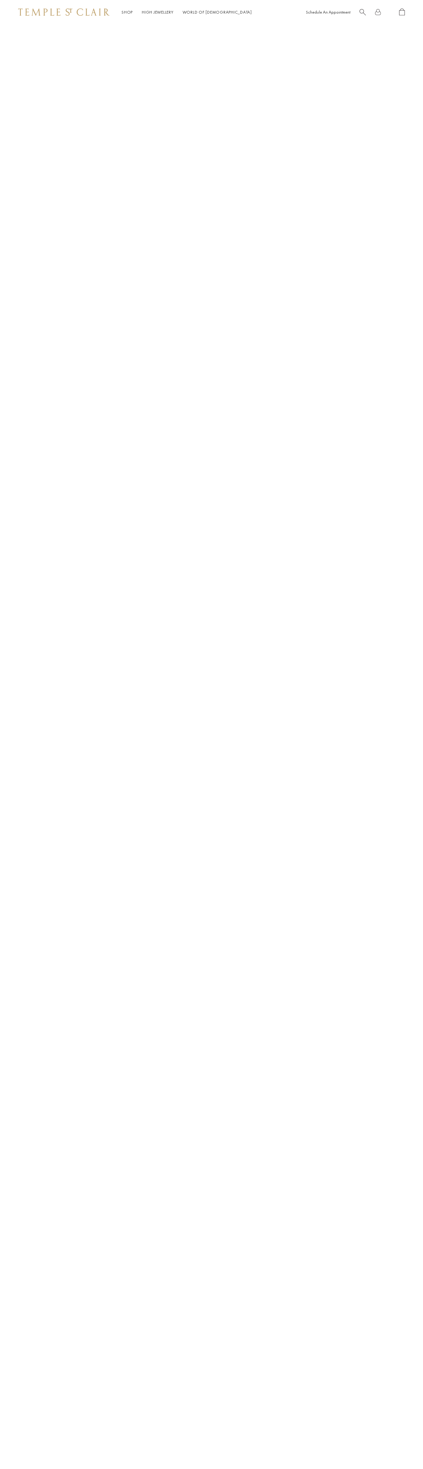  I want to click on nav: Main navigation, so click(187, 12).